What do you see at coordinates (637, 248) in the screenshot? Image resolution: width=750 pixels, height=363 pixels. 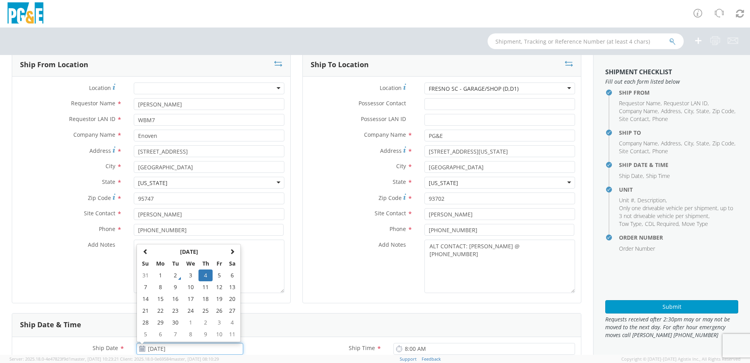 I see `span: Order Number` at bounding box center [637, 248].